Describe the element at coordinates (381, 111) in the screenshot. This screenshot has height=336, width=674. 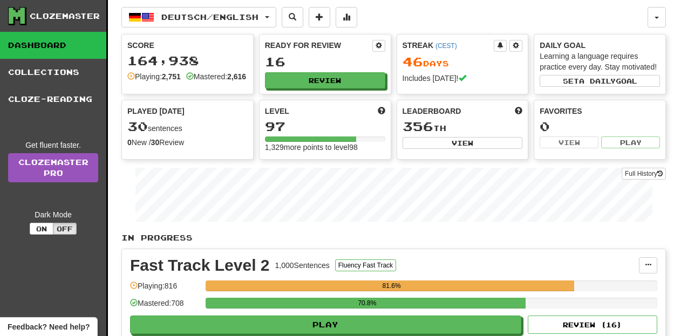
I see `span: Score more points to level up` at that location.